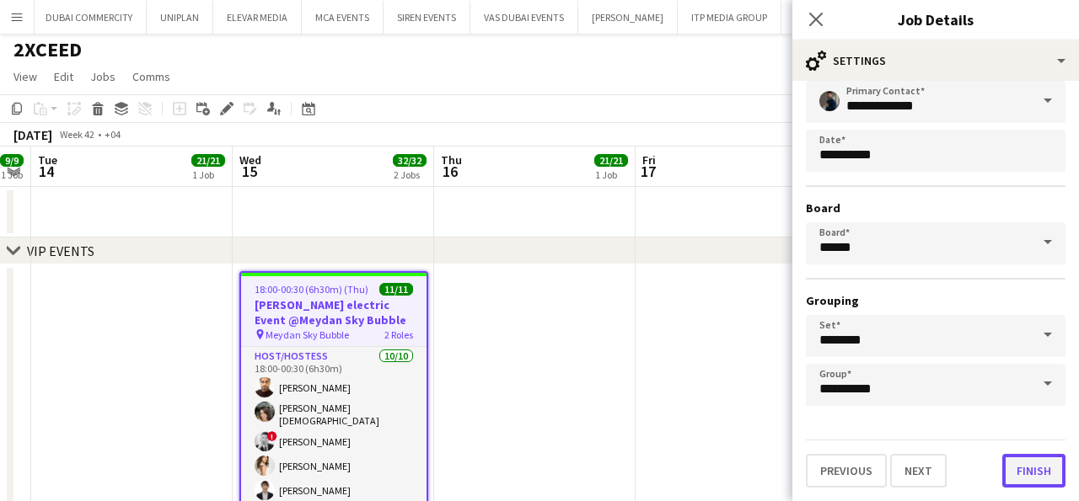 This screenshot has width=1079, height=501. What do you see at coordinates (451, 160) in the screenshot?
I see `span: Thu` at bounding box center [451, 160].